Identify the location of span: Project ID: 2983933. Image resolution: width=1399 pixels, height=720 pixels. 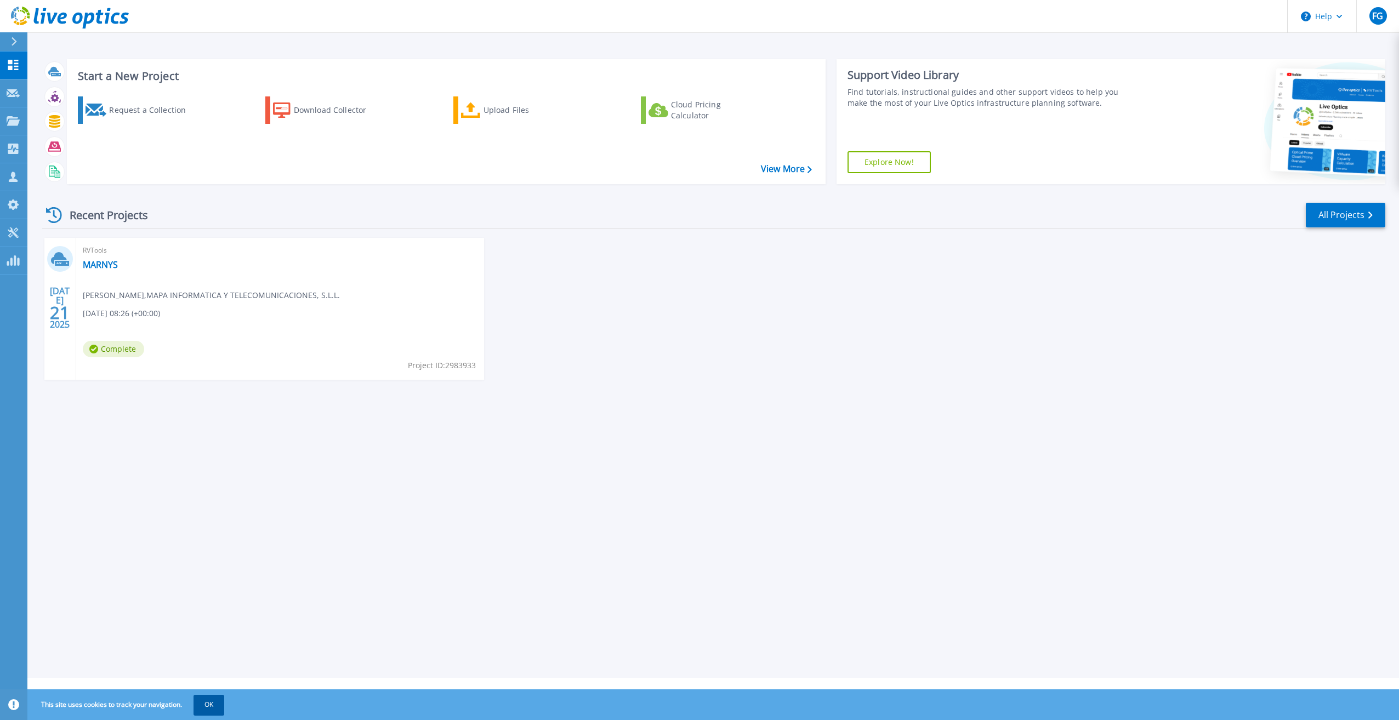
(442, 366).